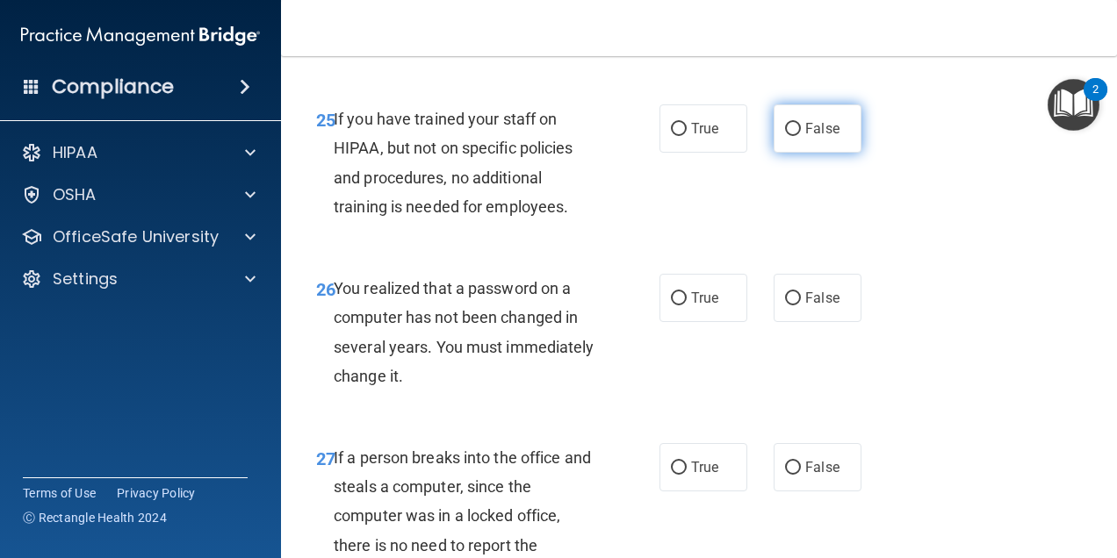 The height and width of the screenshot is (558, 1117). I want to click on span: You realized that a password on a computer has not been changed in several years. You must immedi..., so click(464, 332).